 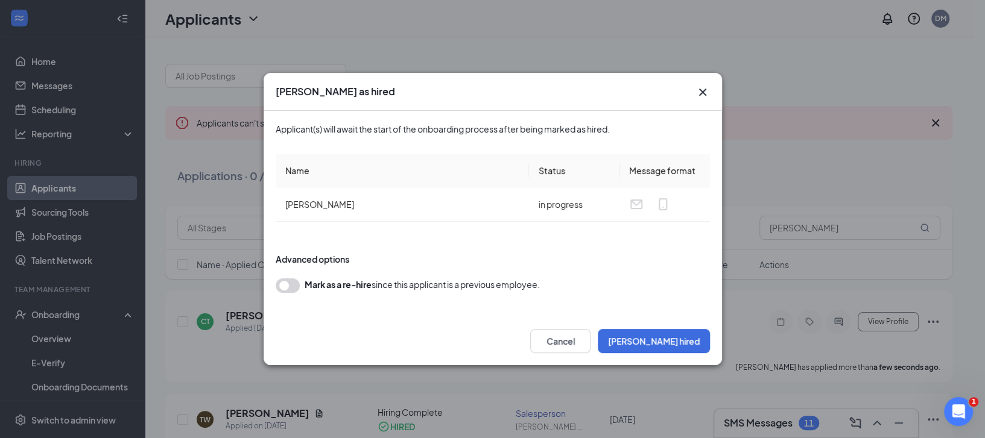 I want to click on svg: Cross, so click(x=703, y=92).